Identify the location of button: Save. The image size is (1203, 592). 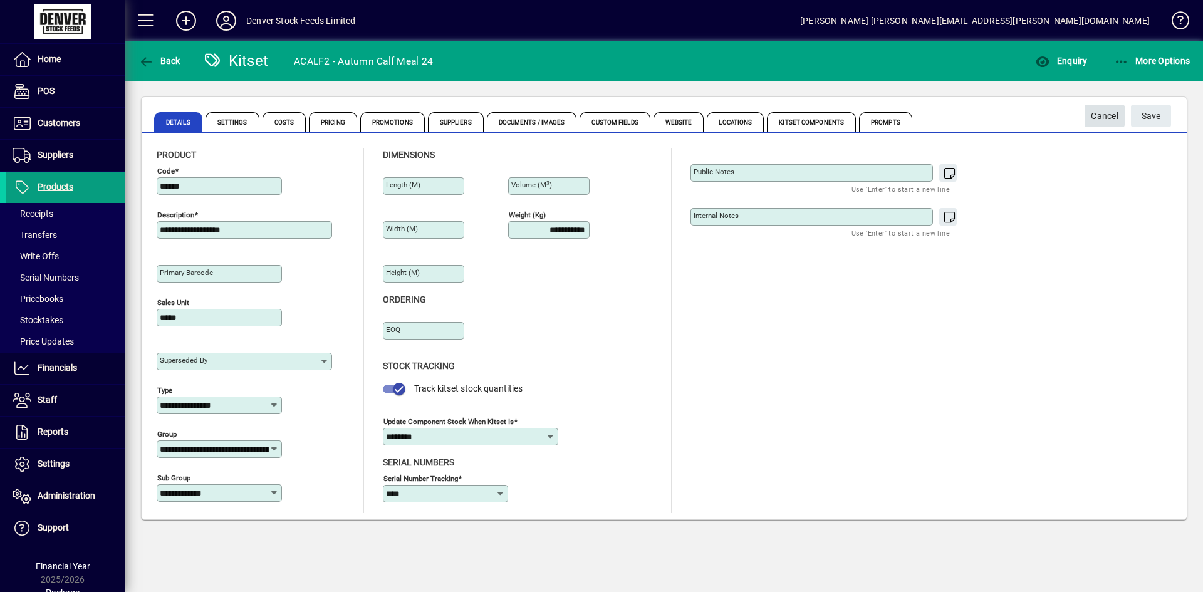
(1151, 116).